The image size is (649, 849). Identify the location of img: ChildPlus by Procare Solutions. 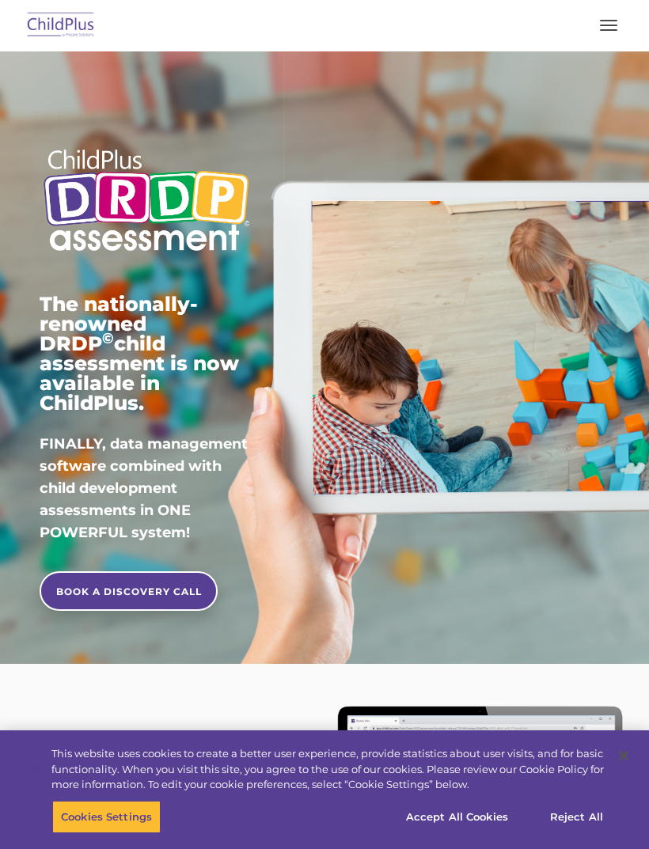
(61, 25).